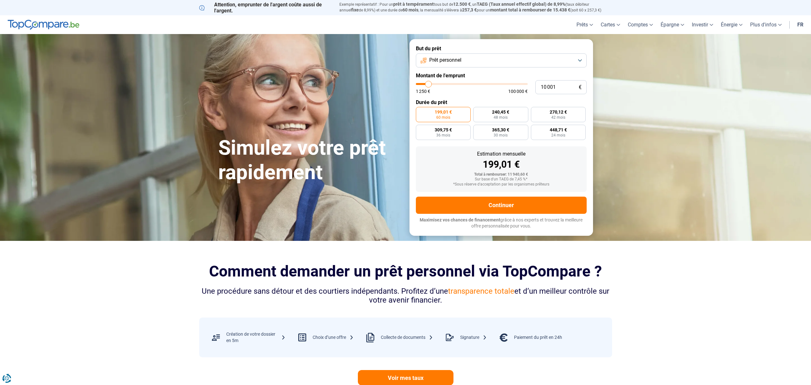 Image resolution: width=811 pixels, height=385 pixels. Describe the element at coordinates (558, 130) in the screenshot. I see `span: 448,71 €` at that location.